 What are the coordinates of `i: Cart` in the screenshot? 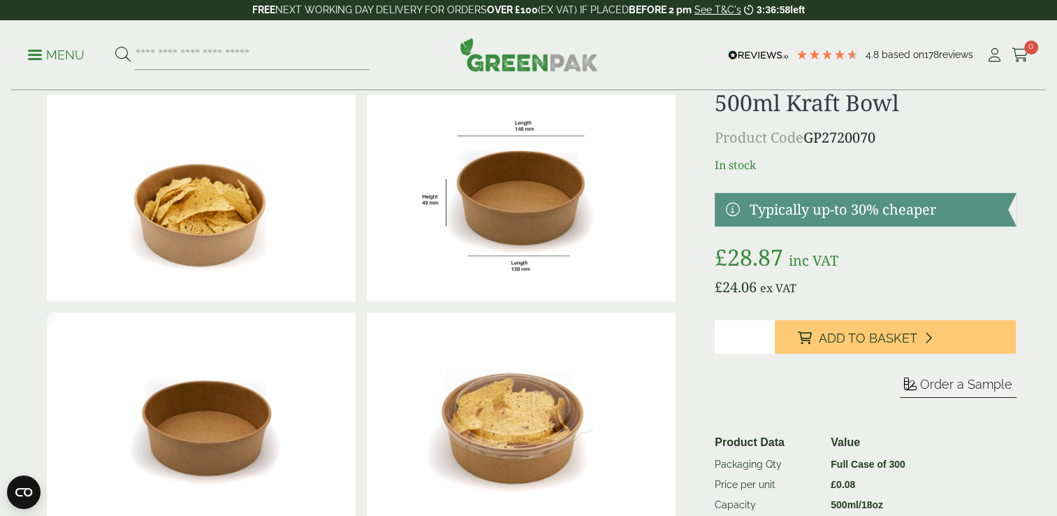 It's located at (1020, 55).